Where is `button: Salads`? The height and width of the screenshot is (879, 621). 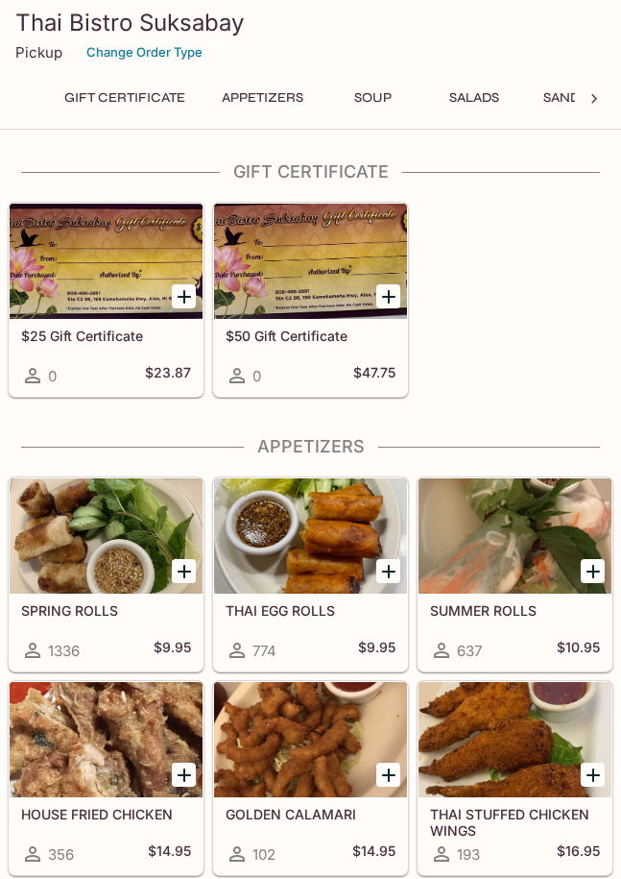
button: Salads is located at coordinates (474, 98).